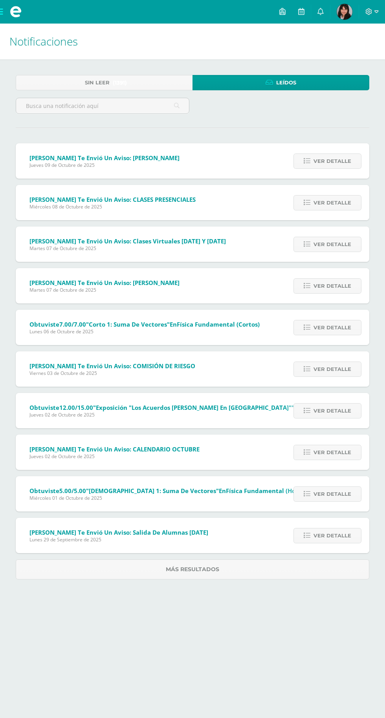  Describe the element at coordinates (103, 106) in the screenshot. I see `input: Busca una notificación aquí` at that location.